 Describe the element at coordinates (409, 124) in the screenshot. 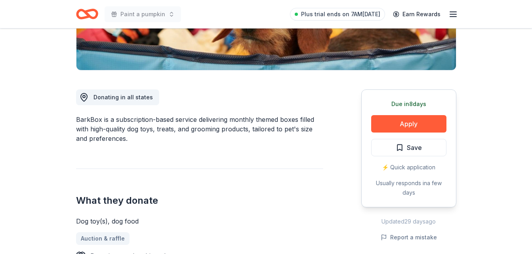

I see `button: Apply` at that location.